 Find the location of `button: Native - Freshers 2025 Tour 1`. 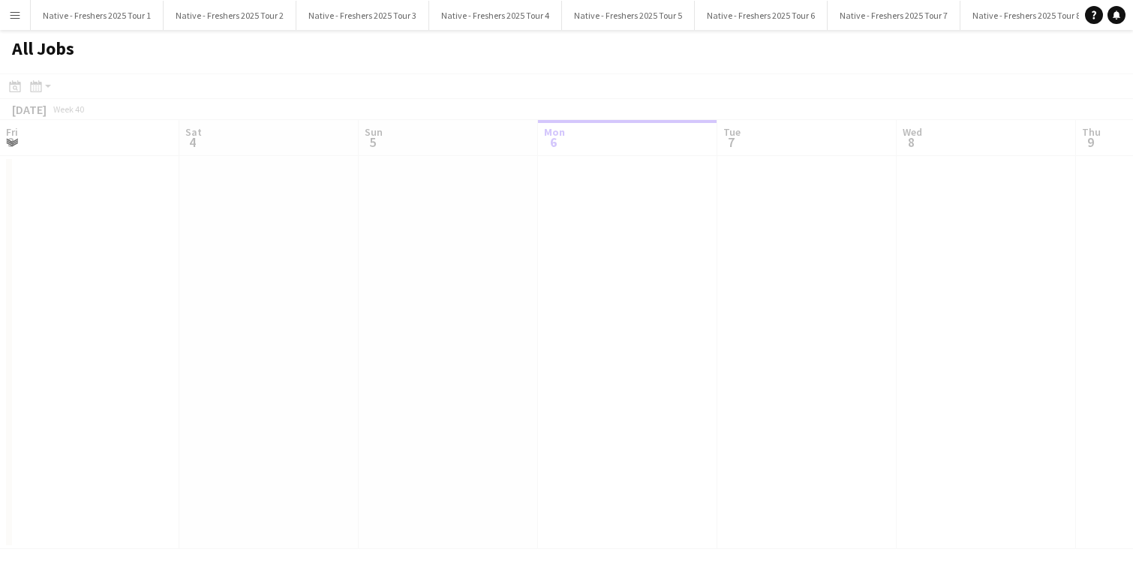

button: Native - Freshers 2025 Tour 1 is located at coordinates (97, 15).